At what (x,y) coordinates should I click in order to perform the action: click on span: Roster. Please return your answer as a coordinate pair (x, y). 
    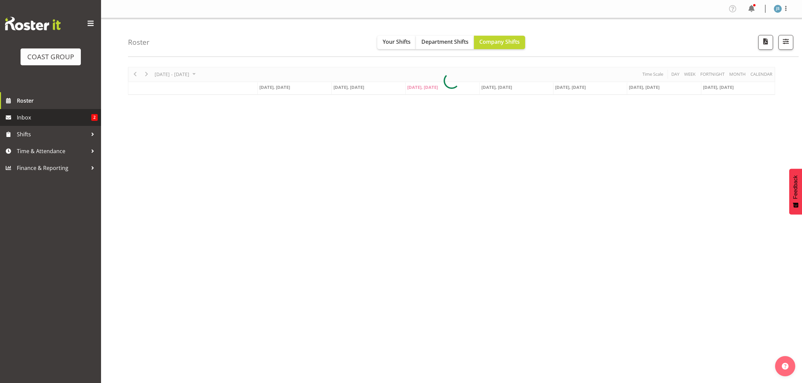
    Looking at the image, I should click on (57, 101).